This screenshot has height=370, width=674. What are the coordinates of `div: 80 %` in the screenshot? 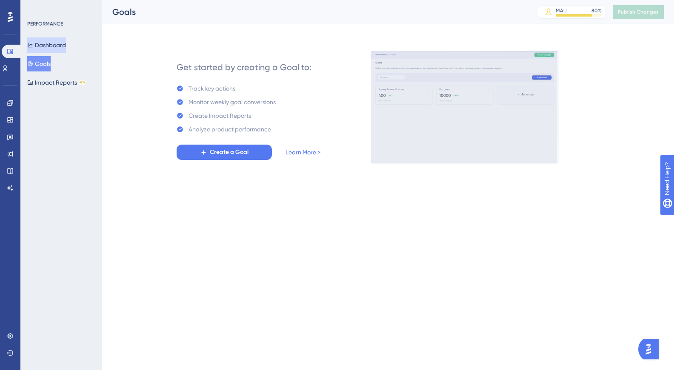 It's located at (597, 11).